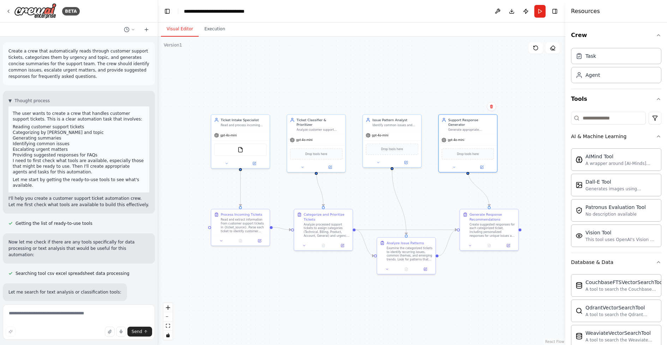 The image size is (667, 345). Describe the element at coordinates (32, 101) in the screenshot. I see `span: Thought process` at that location.